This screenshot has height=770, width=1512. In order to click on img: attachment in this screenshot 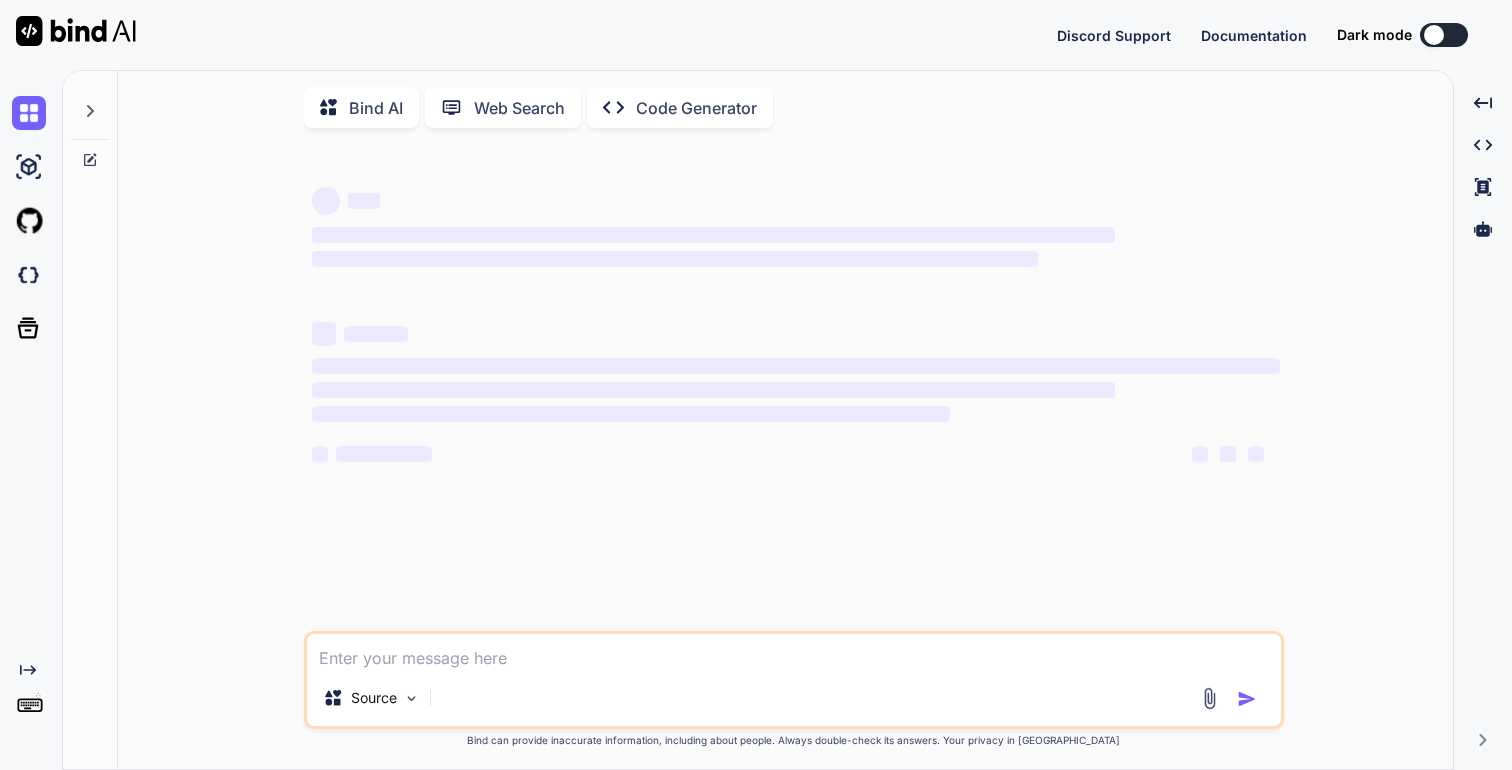, I will do `click(1209, 698)`.